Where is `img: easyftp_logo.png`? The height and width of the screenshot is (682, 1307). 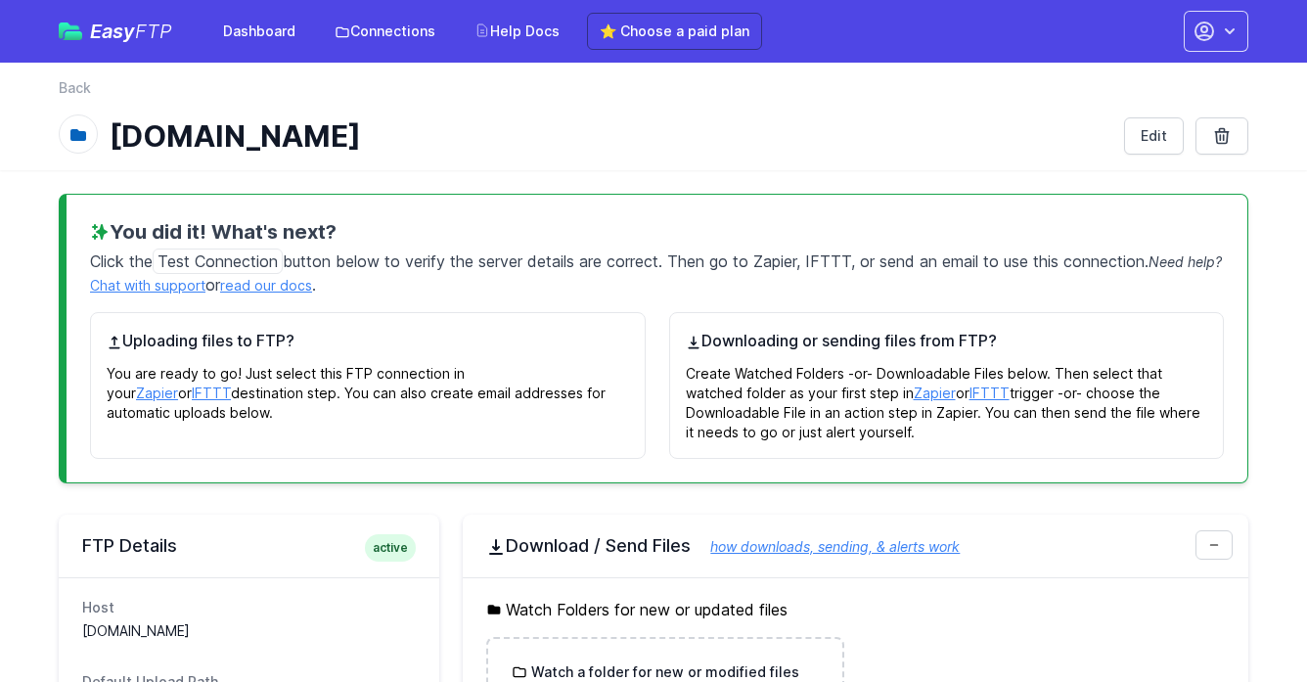 img: easyftp_logo.png is located at coordinates (70, 31).